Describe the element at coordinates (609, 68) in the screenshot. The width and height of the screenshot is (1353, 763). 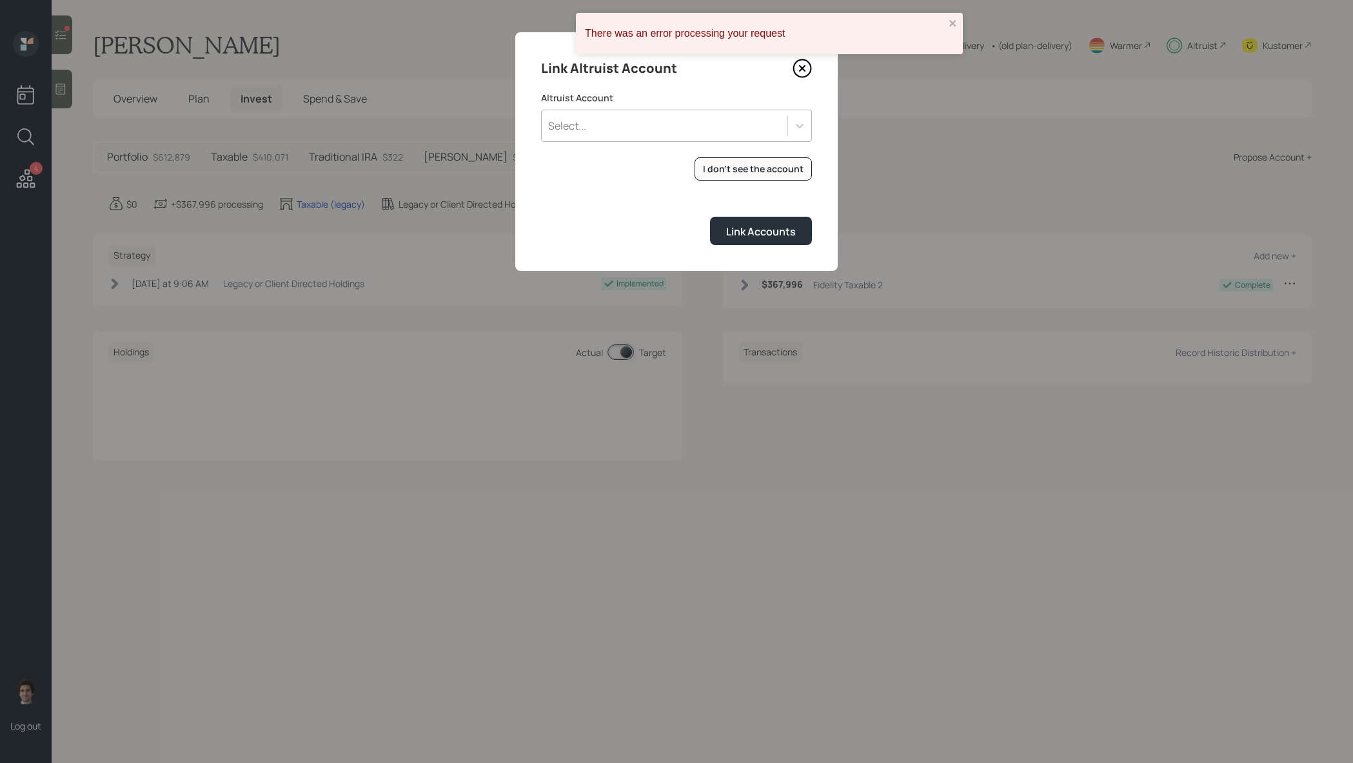
I see `h4: Link Altruist Account` at that location.